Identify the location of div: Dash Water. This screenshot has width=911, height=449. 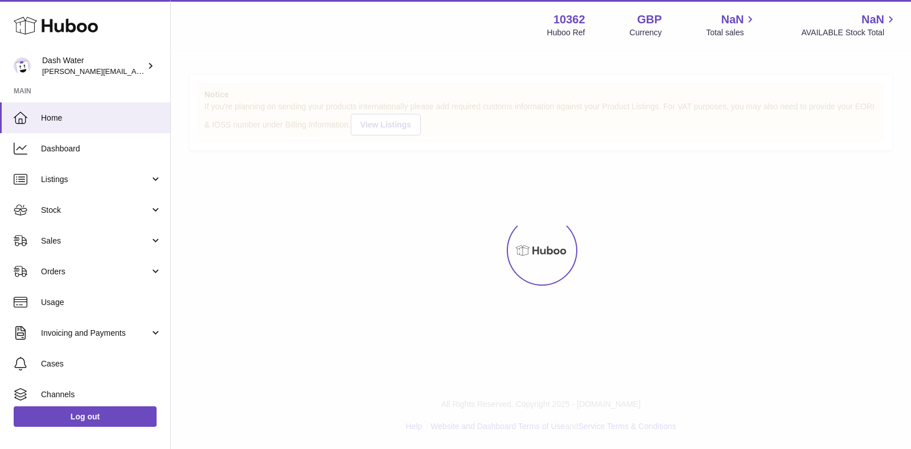
(93, 66).